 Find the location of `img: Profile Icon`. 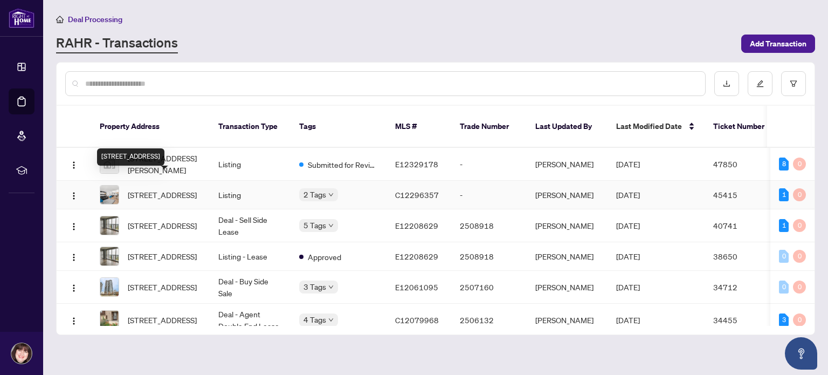

img: Profile Icon is located at coordinates (22, 353).